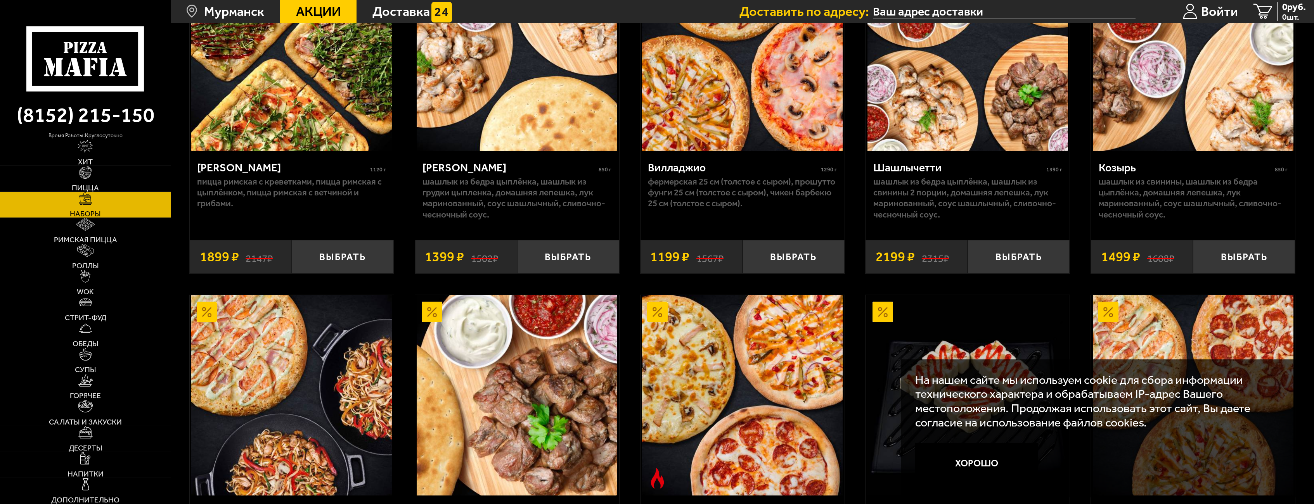 This screenshot has height=504, width=1314. I want to click on a: АкционныйСупер Трио, so click(1193, 395).